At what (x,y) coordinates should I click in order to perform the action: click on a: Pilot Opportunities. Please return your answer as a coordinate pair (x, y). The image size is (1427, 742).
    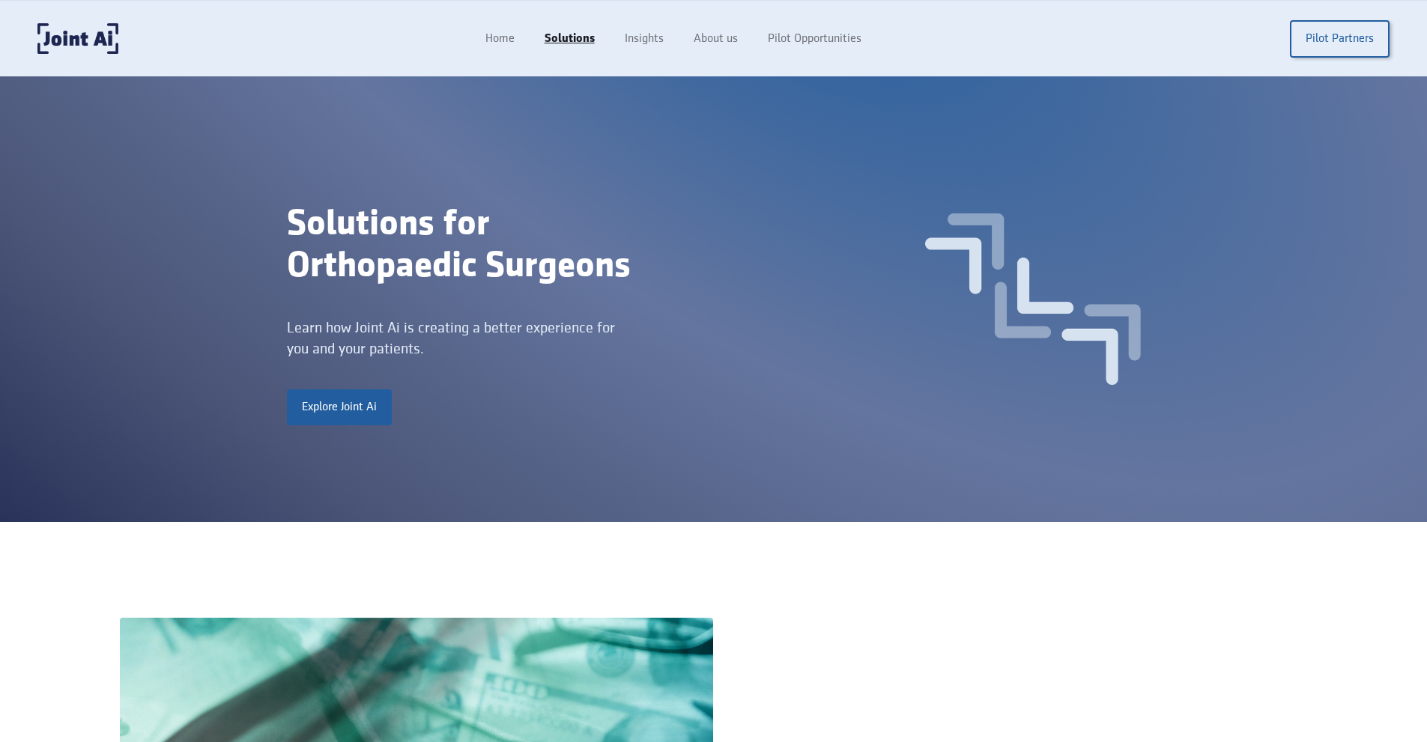
    Looking at the image, I should click on (814, 39).